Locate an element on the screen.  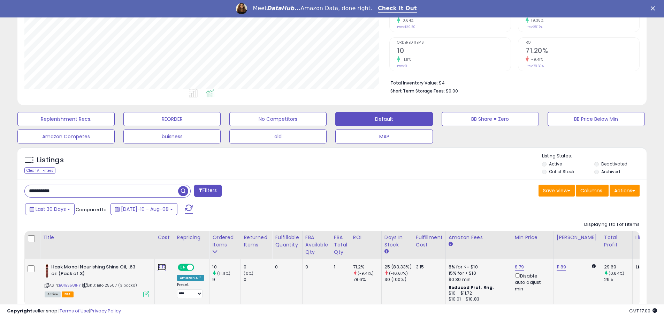
small: Prev: 9 is located at coordinates (402, 66).